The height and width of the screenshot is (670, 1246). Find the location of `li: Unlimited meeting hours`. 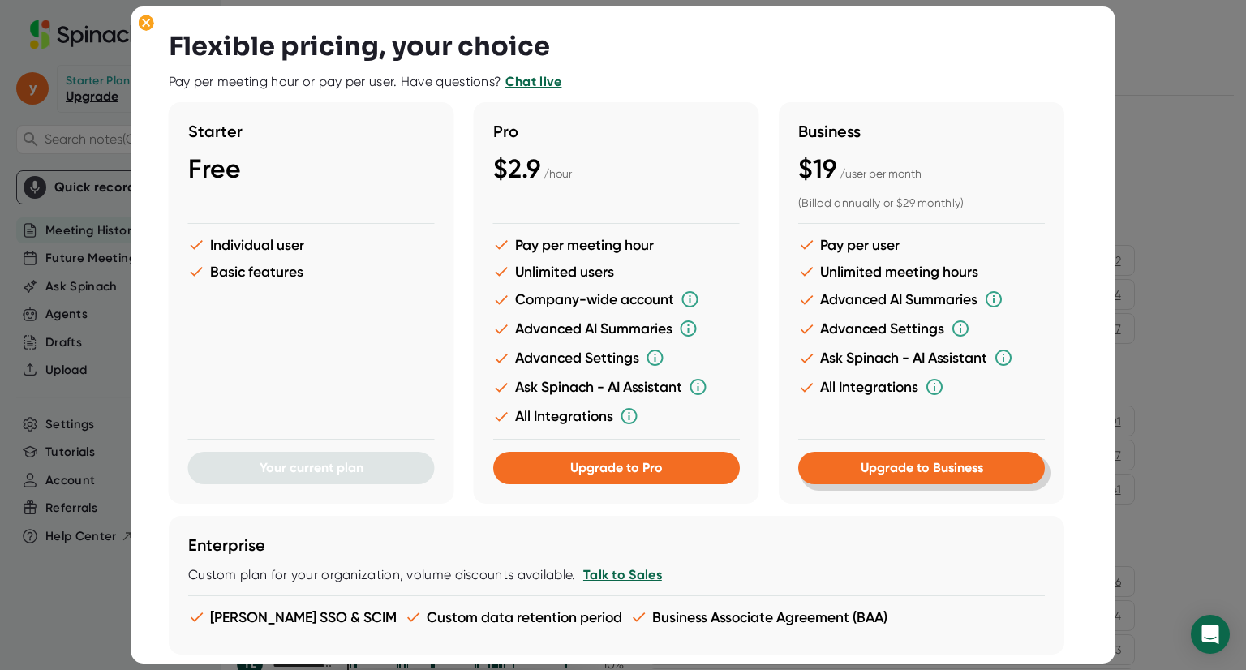

li: Unlimited meeting hours is located at coordinates (921, 271).